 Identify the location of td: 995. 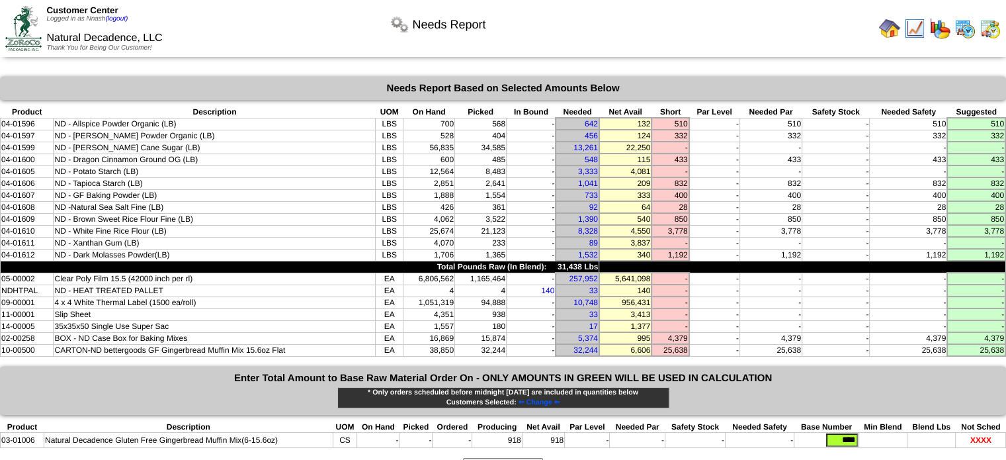
(625, 338).